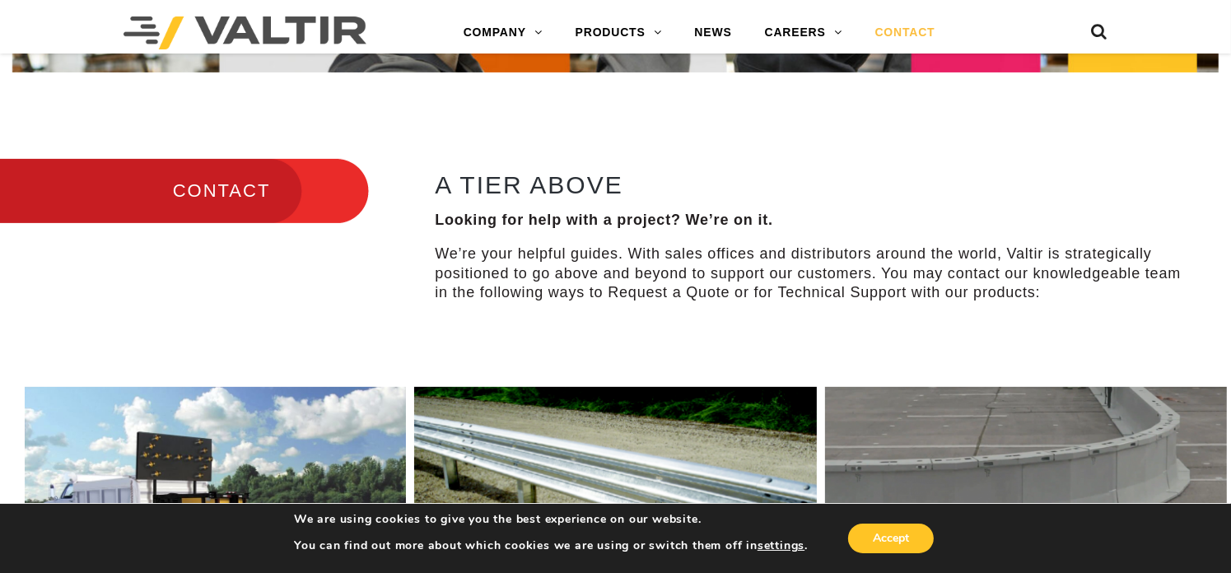  What do you see at coordinates (618, 33) in the screenshot?
I see `a: PRODUCTS` at bounding box center [618, 33].